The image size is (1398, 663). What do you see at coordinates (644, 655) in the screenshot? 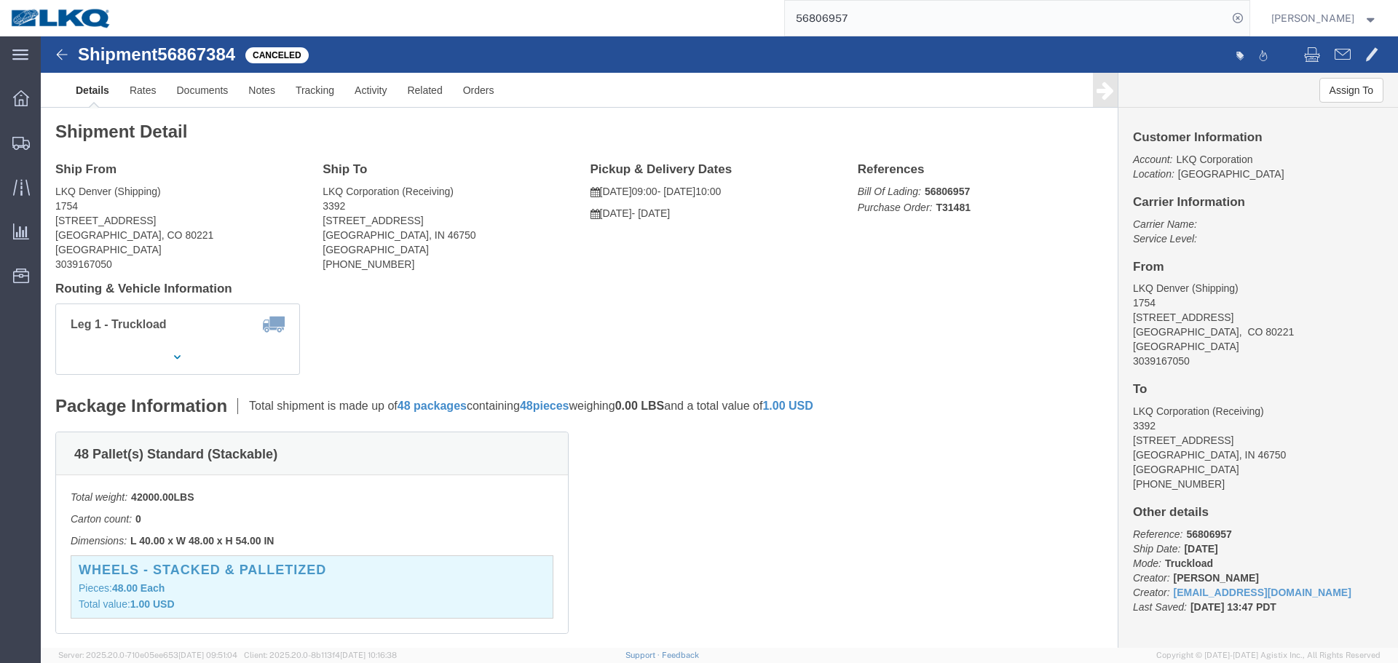
I see `a: Support` at bounding box center [644, 655].